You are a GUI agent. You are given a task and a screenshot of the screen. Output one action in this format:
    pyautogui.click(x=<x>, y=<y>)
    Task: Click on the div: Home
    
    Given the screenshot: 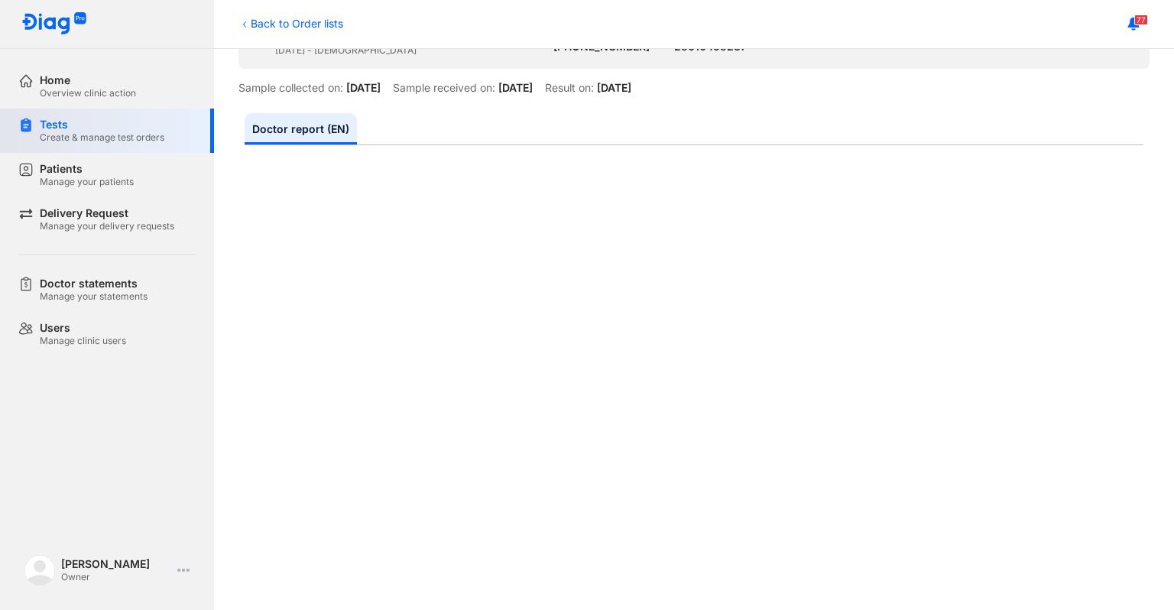 What is the action you would take?
    pyautogui.click(x=88, y=80)
    